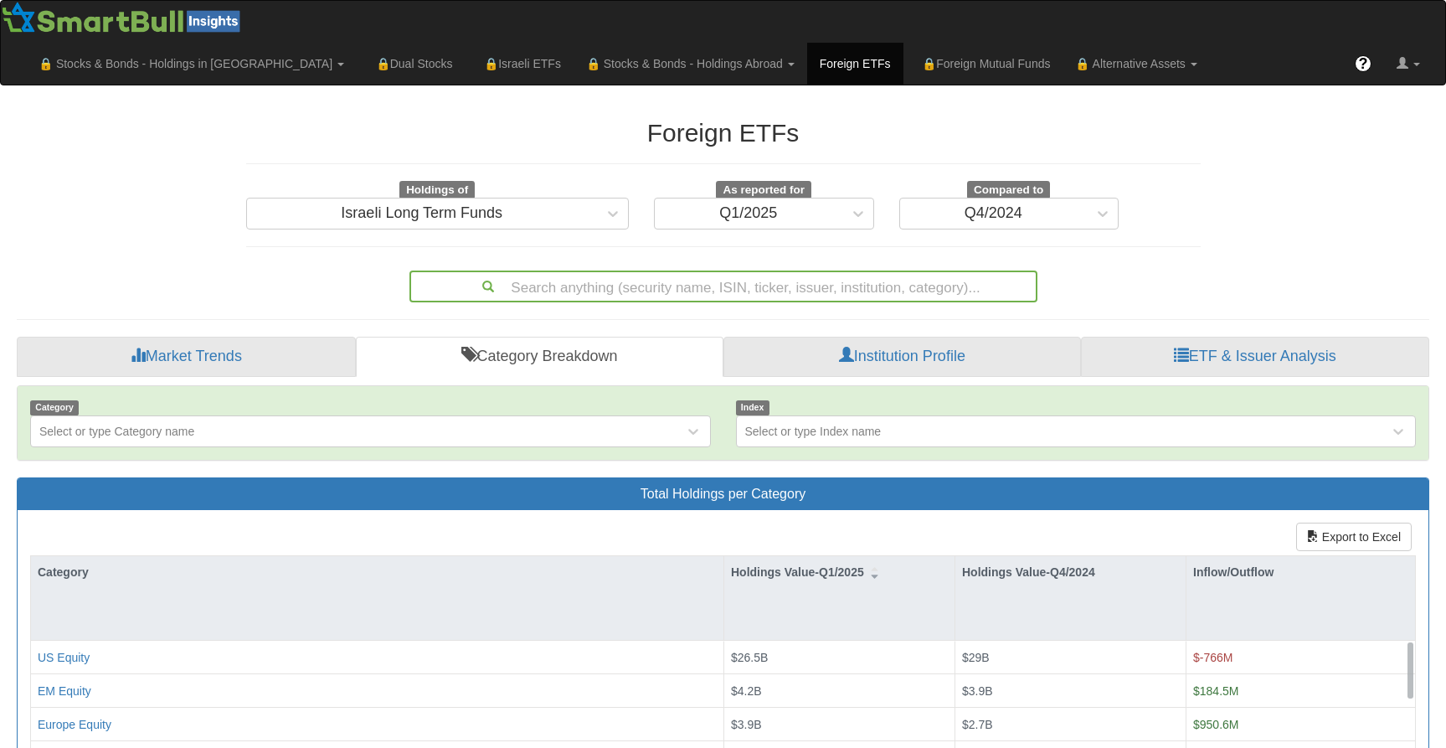 The image size is (1446, 748). What do you see at coordinates (839, 572) in the screenshot?
I see `div: Holdings Value-Q1/2025` at bounding box center [839, 572].